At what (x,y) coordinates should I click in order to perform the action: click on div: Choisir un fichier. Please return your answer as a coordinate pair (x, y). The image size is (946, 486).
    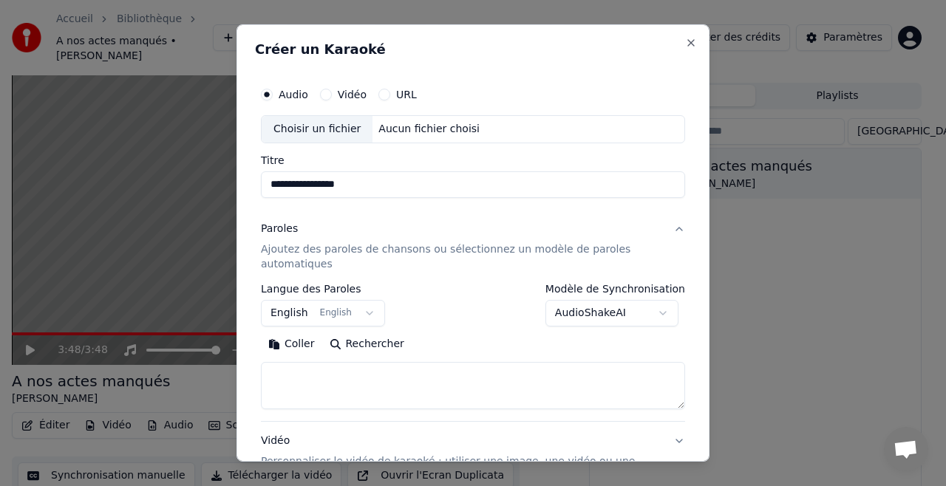
    Looking at the image, I should click on (317, 129).